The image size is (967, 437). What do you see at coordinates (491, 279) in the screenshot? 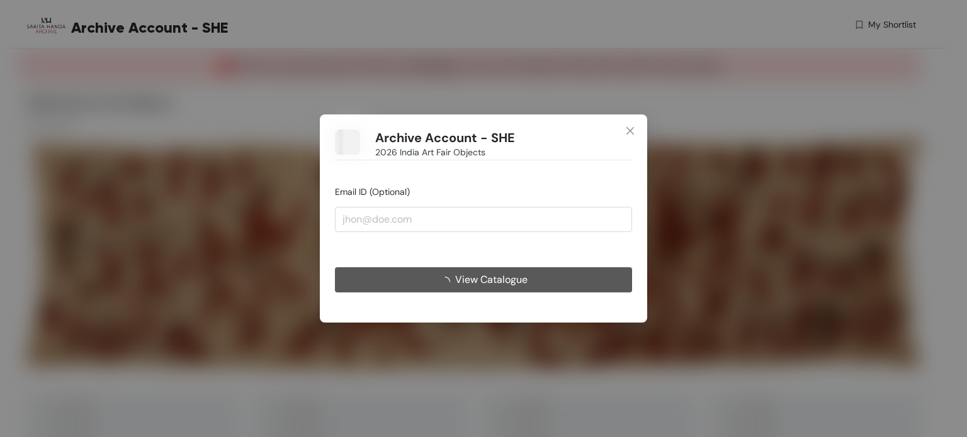
I see `span: View Catalogue` at bounding box center [491, 279].